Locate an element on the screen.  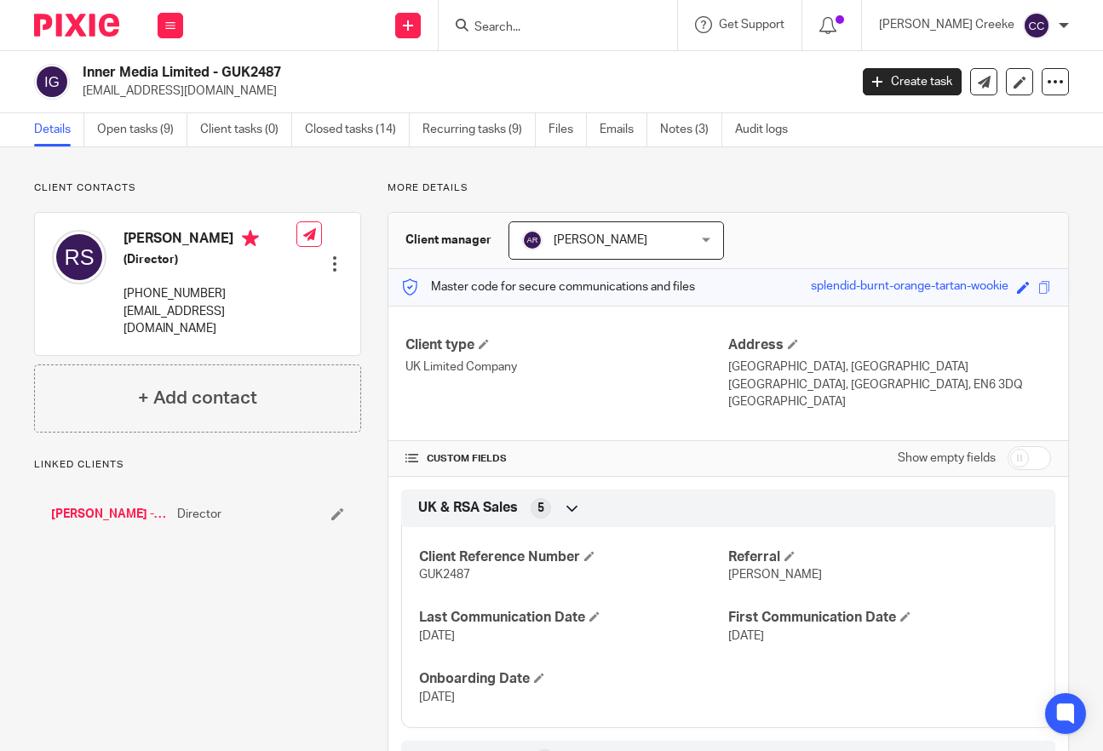
label: Show empty fields is located at coordinates (946, 458).